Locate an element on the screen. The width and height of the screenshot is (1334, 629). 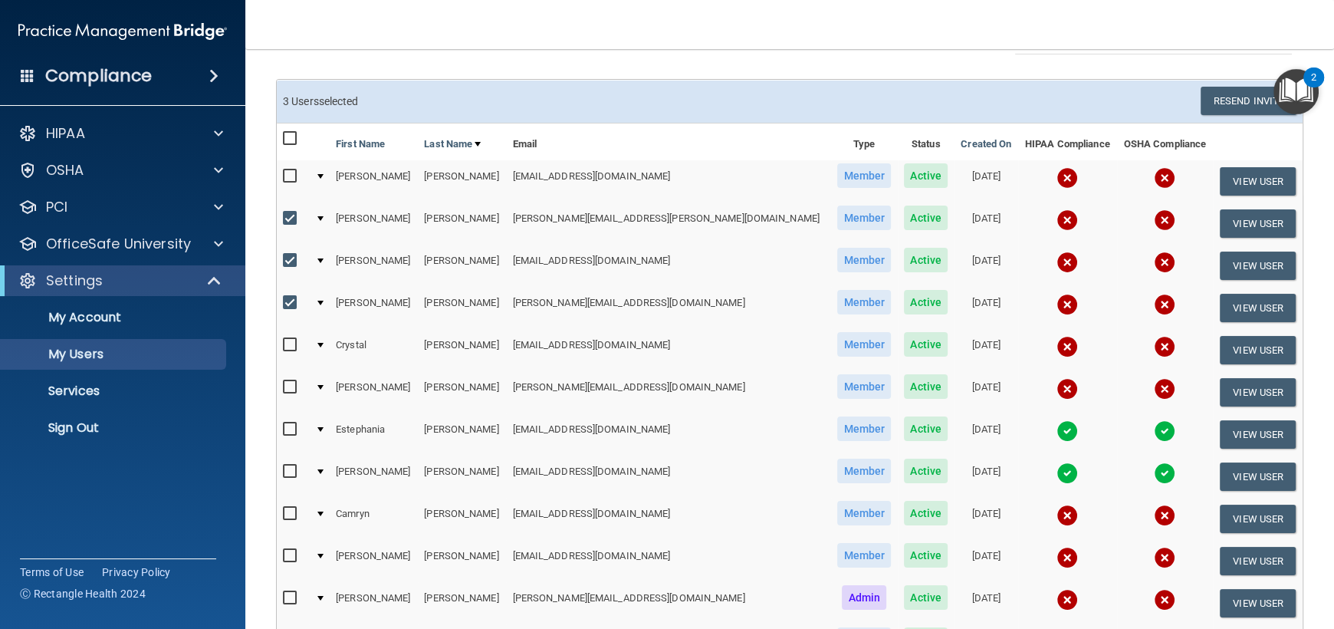
th: Type is located at coordinates (864, 142).